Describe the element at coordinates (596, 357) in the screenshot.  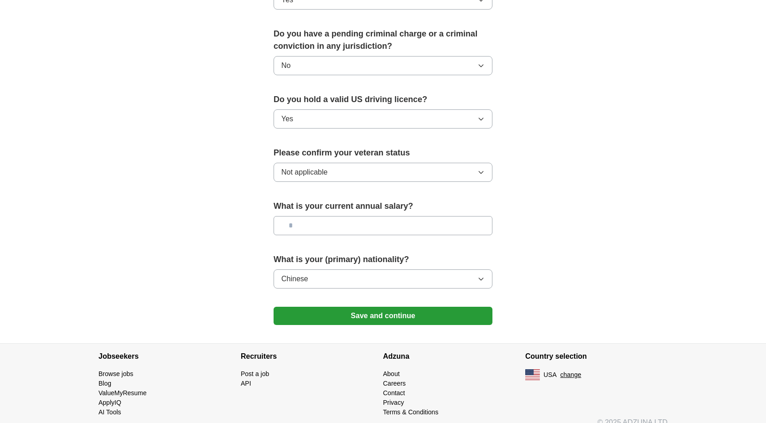
I see `h4: Country selection` at that location.